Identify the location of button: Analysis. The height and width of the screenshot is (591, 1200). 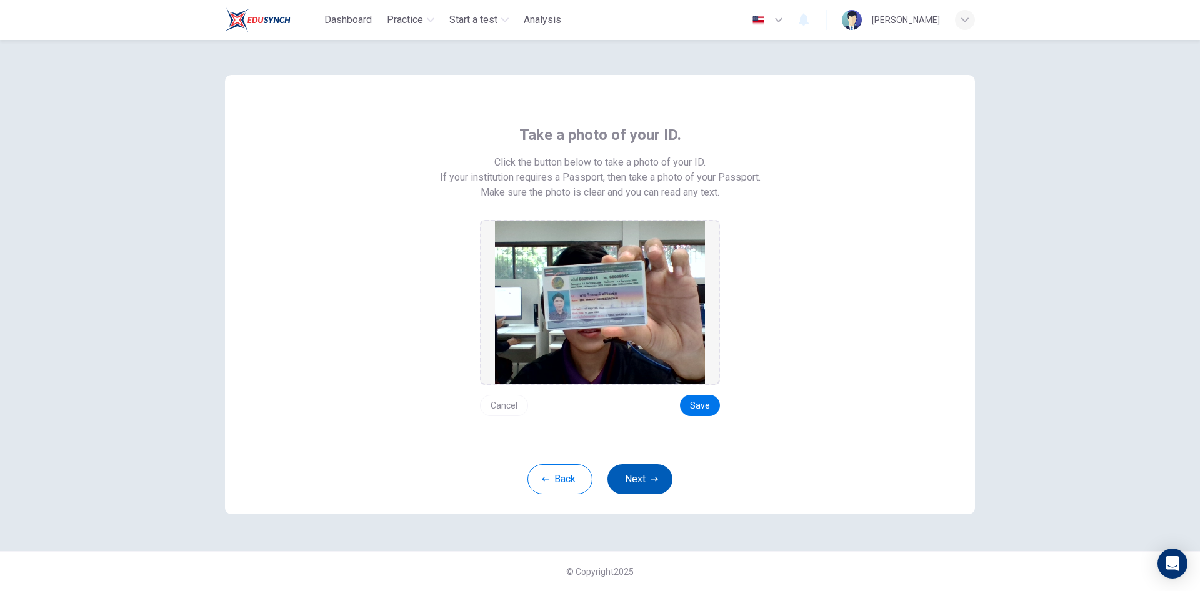
(543, 20).